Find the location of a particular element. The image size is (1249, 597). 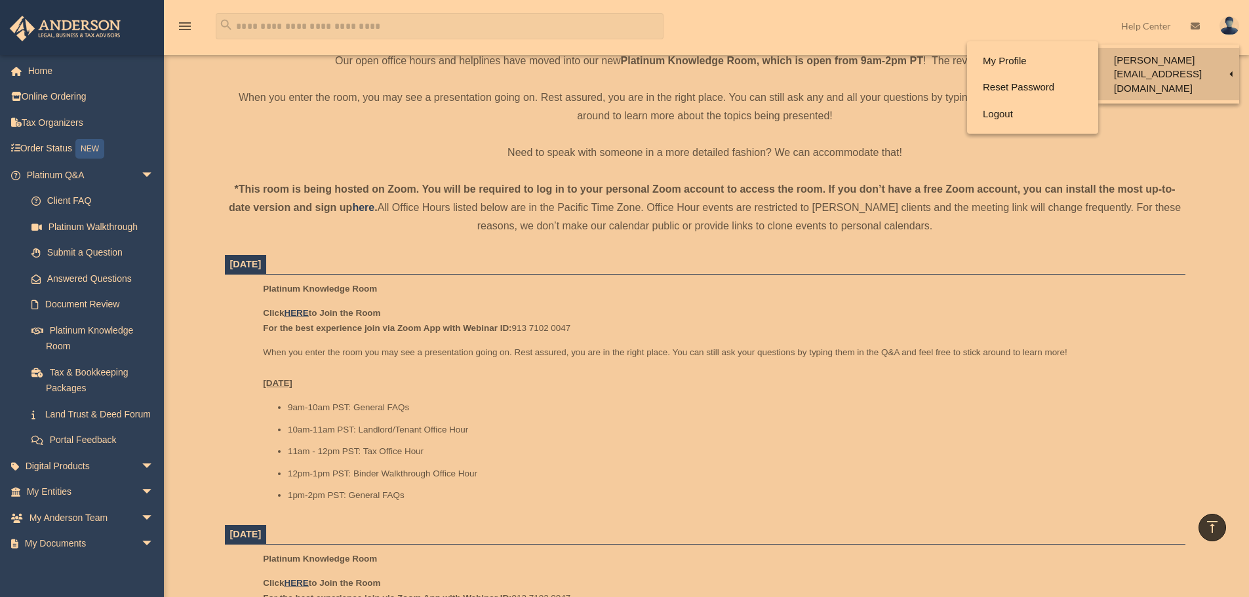

a: My Profile is located at coordinates (1033, 61).